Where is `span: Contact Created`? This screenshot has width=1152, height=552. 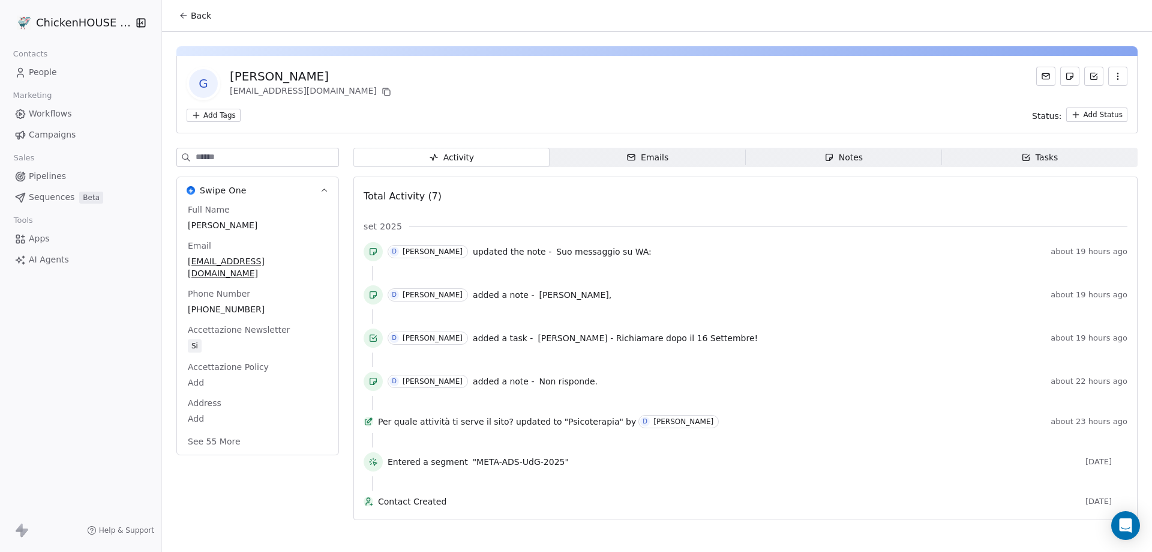
span: Contact Created is located at coordinates (729, 501).